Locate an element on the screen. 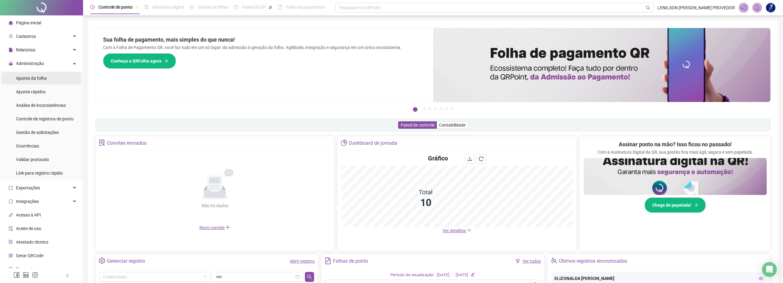  button: 7 is located at coordinates (452, 109).